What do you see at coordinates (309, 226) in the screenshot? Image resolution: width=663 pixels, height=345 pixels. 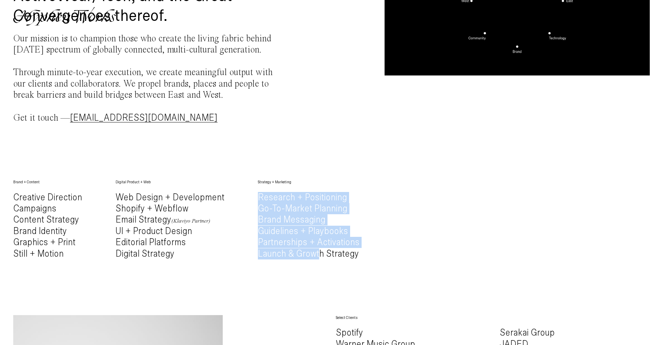 I see `h4: Research + Positioning Go-To-Market Planning Brand Messaging Guidelines + Playbooks Partnerships ...` at bounding box center [309, 226].